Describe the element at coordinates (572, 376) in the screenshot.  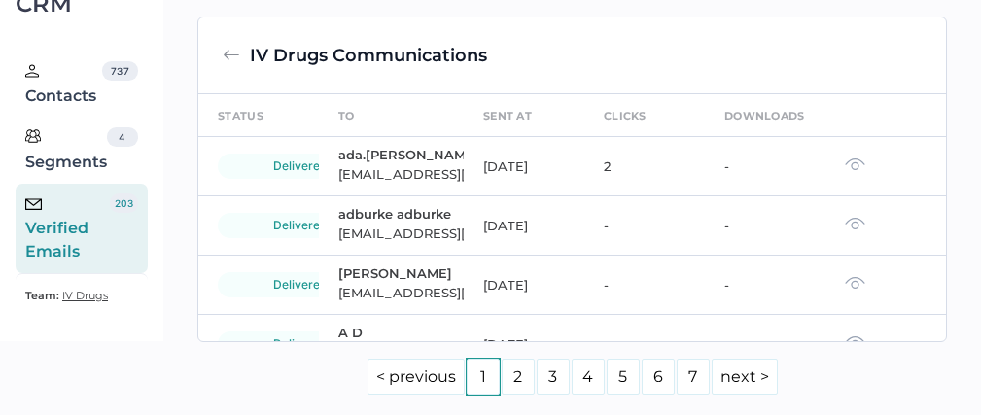
I see `ul: Pagination` at that location.